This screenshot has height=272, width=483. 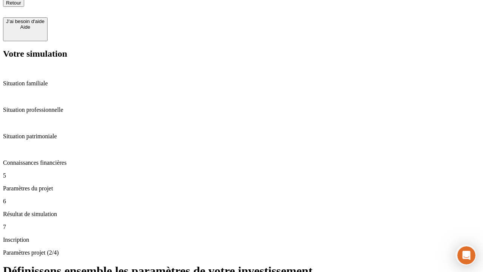 I want to click on p: 6, so click(x=242, y=201).